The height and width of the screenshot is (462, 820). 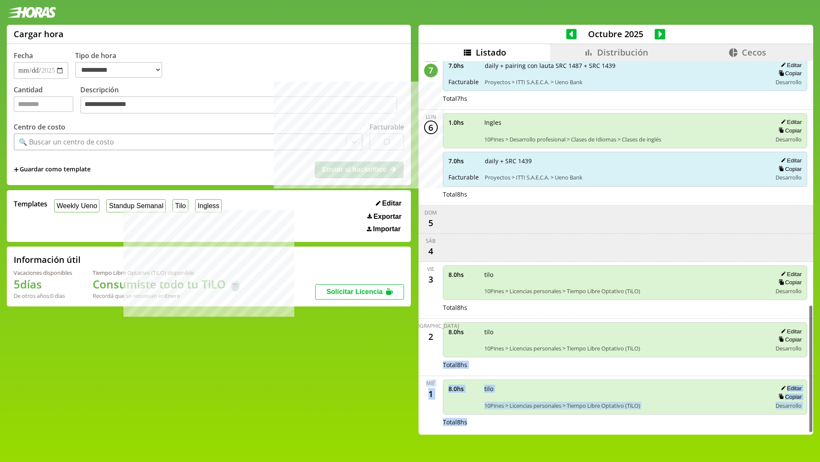 I want to click on div: Recordá que se renuevan en, so click(x=167, y=296).